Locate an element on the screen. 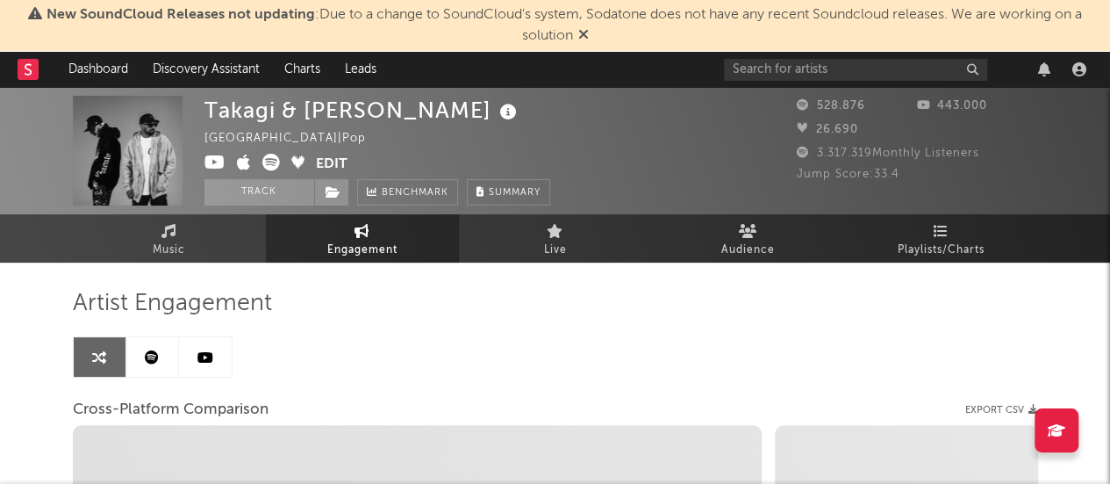 The height and width of the screenshot is (484, 1110). span: New SoundCloud Releases not updating is located at coordinates (181, 15).